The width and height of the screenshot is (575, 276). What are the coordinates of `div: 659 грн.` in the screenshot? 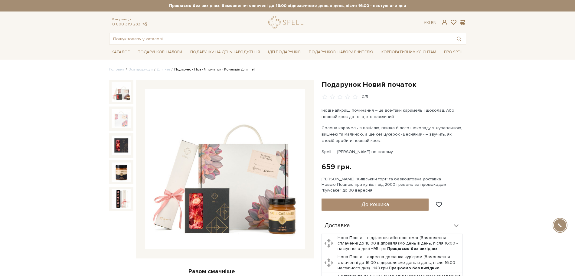 It's located at (336, 167).